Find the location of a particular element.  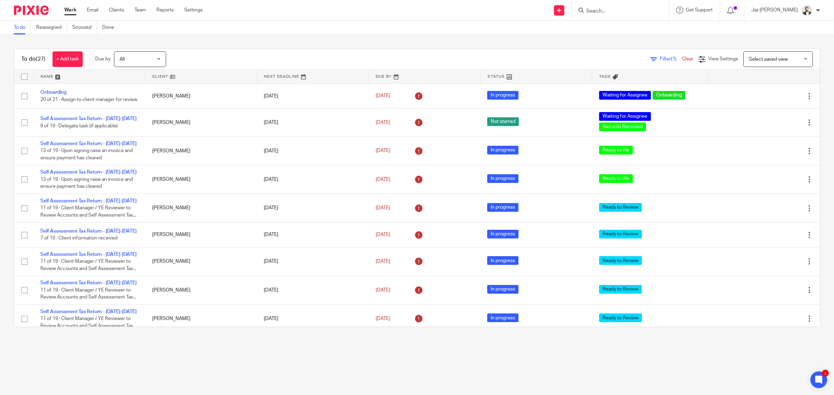

span: Not started is located at coordinates (503, 122).